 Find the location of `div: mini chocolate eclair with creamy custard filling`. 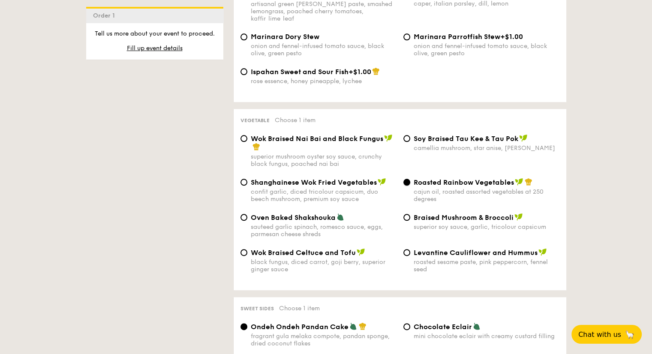

div: mini chocolate eclair with creamy custard filling is located at coordinates (486, 336).